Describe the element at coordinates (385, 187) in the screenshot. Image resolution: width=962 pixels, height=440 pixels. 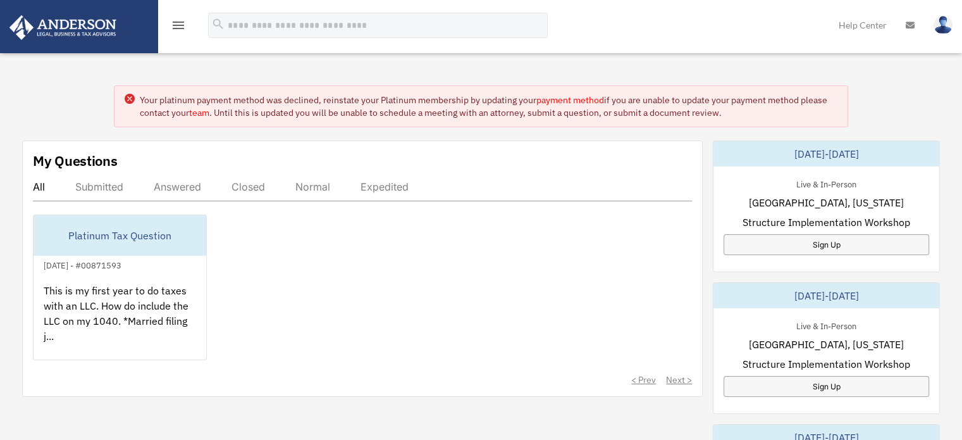
I see `div: Expedited` at that location.